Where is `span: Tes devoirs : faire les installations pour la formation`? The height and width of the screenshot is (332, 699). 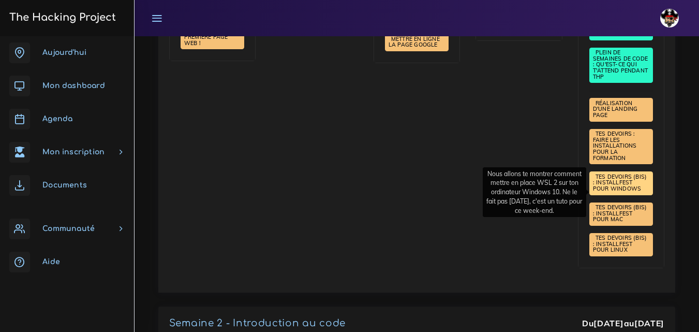 span: Tes devoirs : faire les installations pour la formation is located at coordinates (615, 145).